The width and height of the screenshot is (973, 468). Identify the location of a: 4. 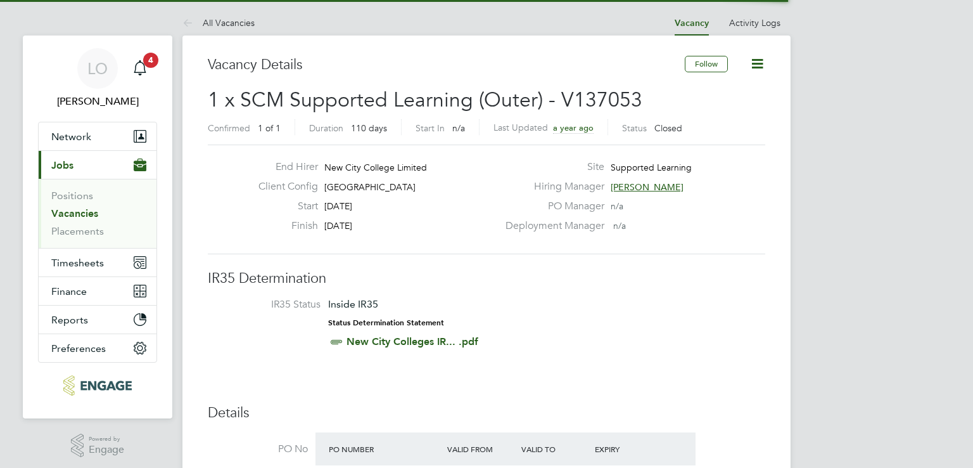
(140, 68).